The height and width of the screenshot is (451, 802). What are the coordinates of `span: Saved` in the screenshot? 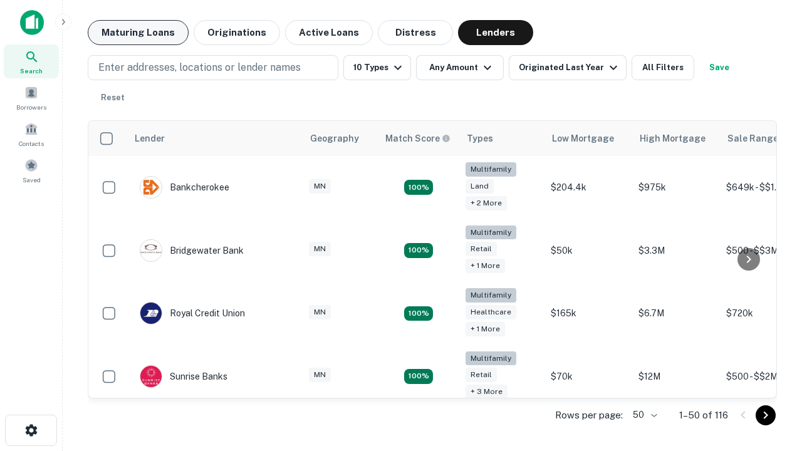 It's located at (31, 180).